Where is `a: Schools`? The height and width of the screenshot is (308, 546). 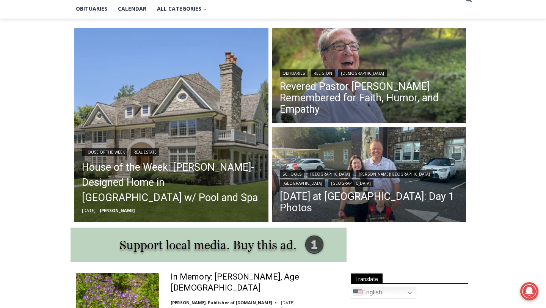 a: Schools is located at coordinates (292, 174).